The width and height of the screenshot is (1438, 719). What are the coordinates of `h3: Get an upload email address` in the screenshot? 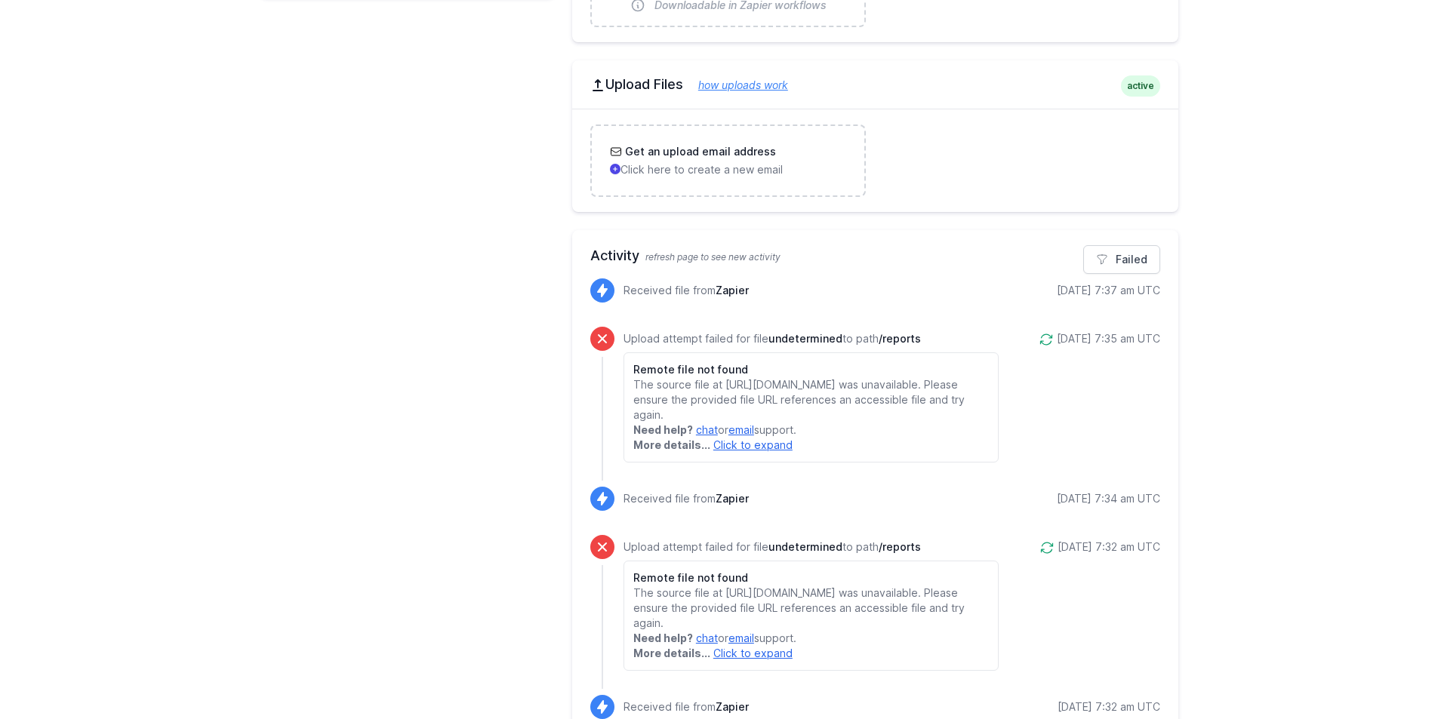 It's located at (699, 152).